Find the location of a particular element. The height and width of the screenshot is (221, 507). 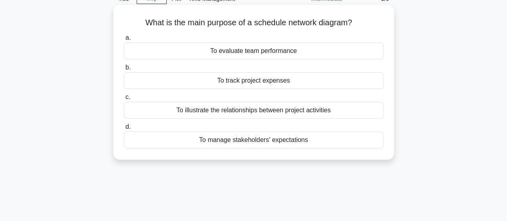

span: b. is located at coordinates (128, 67).